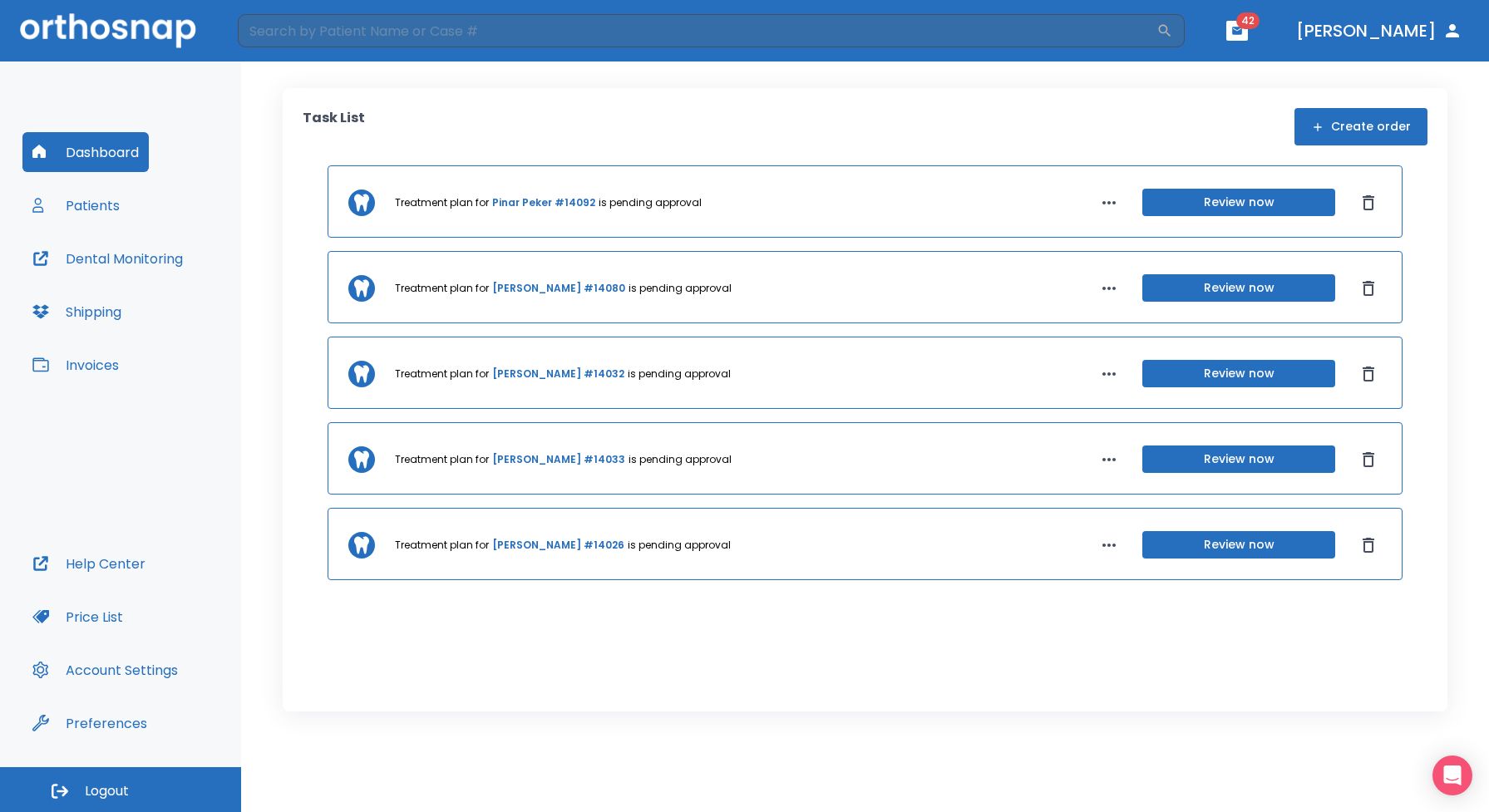 The width and height of the screenshot is (1489, 812). I want to click on button: Preferences, so click(90, 722).